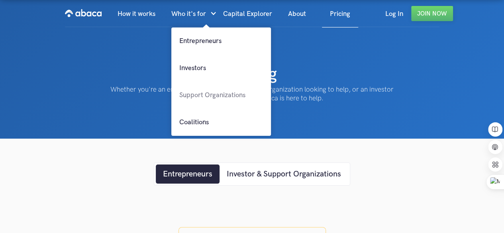 The height and width of the screenshot is (233, 504). I want to click on a: Pricing, so click(340, 14).